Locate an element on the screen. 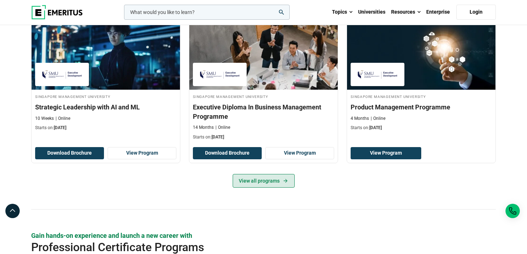 The height and width of the screenshot is (254, 527). a: Product Design and Innovation Course by Singapore Management University - December 23, 2025 Singa... is located at coordinates (422, 76).